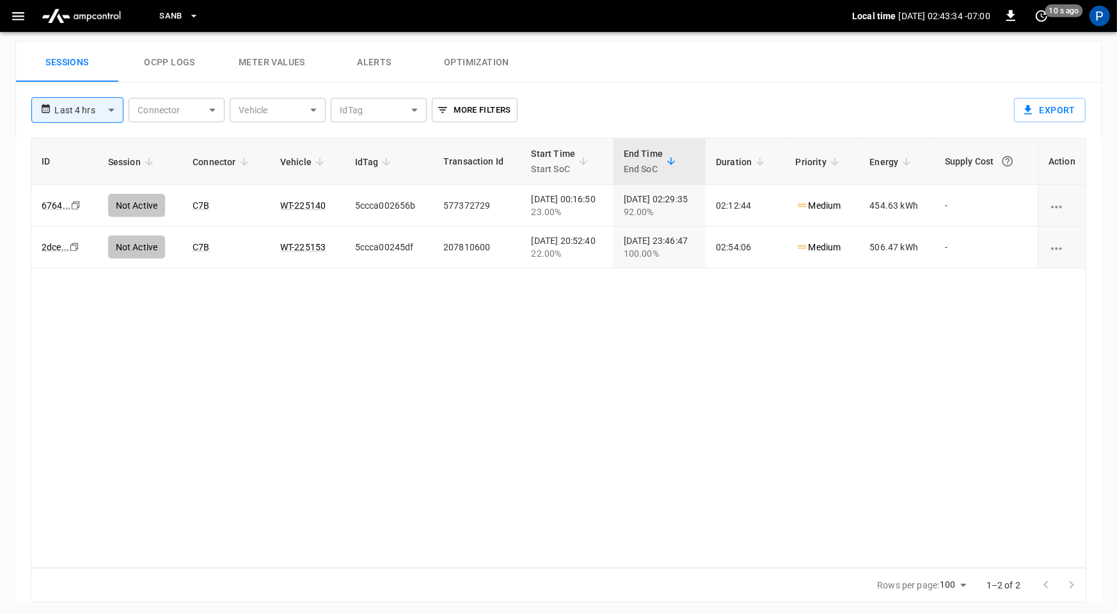 This screenshot has width=1117, height=614. What do you see at coordinates (132, 162) in the screenshot?
I see `span: Session` at bounding box center [132, 162].